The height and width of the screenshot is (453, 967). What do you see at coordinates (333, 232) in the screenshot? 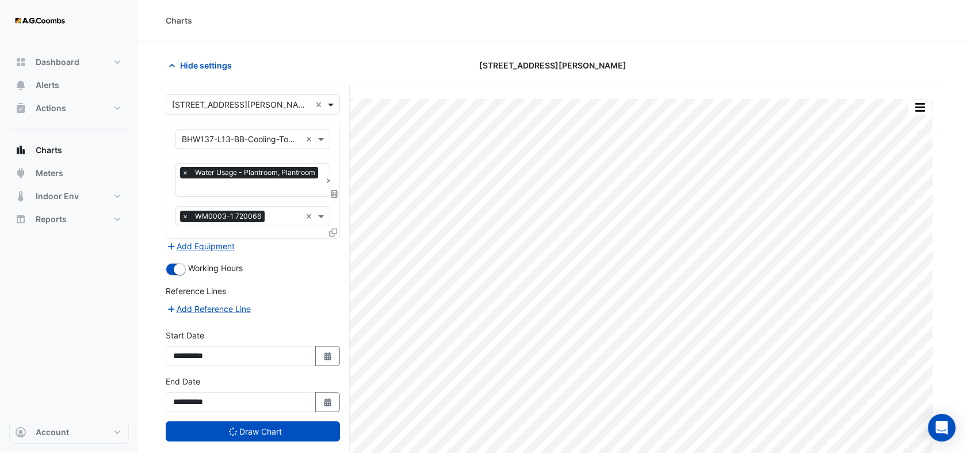
I see `span: Clone Favourites and Tasks from this Equipment to other Equipment` at bounding box center [333, 232].